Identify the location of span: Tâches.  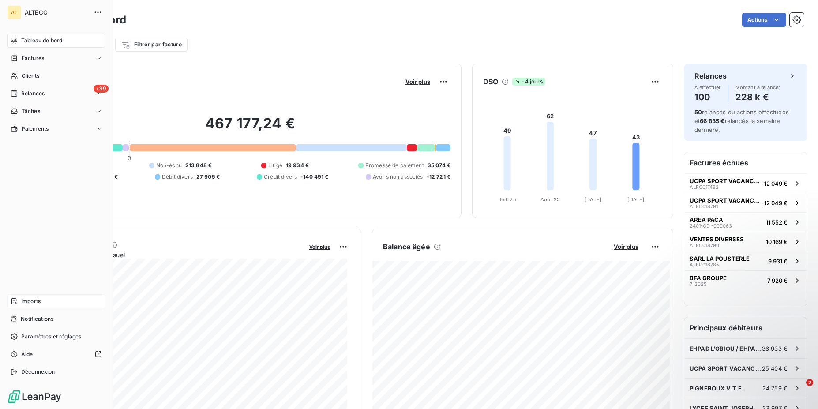
(31, 111).